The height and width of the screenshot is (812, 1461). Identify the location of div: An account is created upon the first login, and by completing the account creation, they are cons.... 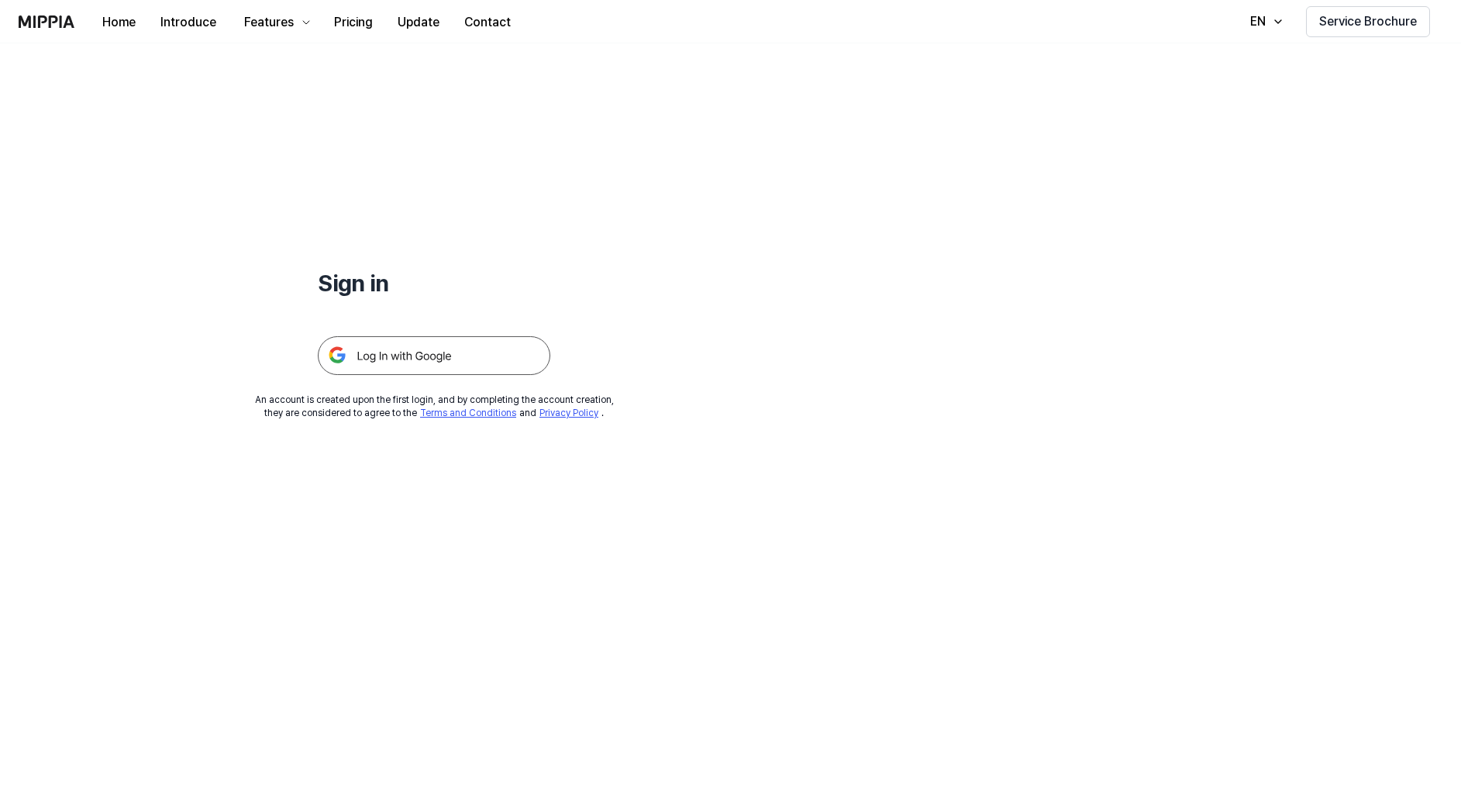
(434, 407).